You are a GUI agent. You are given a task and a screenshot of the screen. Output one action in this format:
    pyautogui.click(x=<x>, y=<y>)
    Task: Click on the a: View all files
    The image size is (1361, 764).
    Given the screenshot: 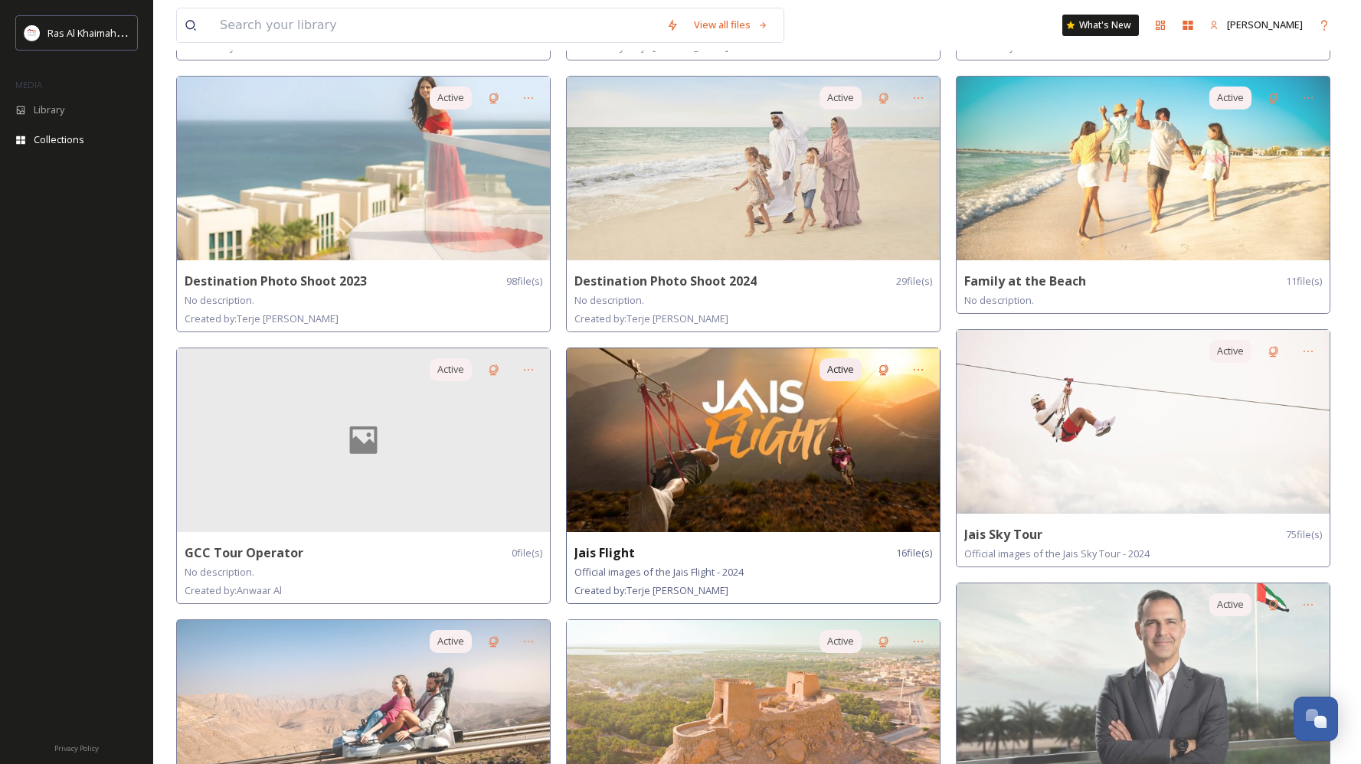 What is the action you would take?
    pyautogui.click(x=731, y=25)
    